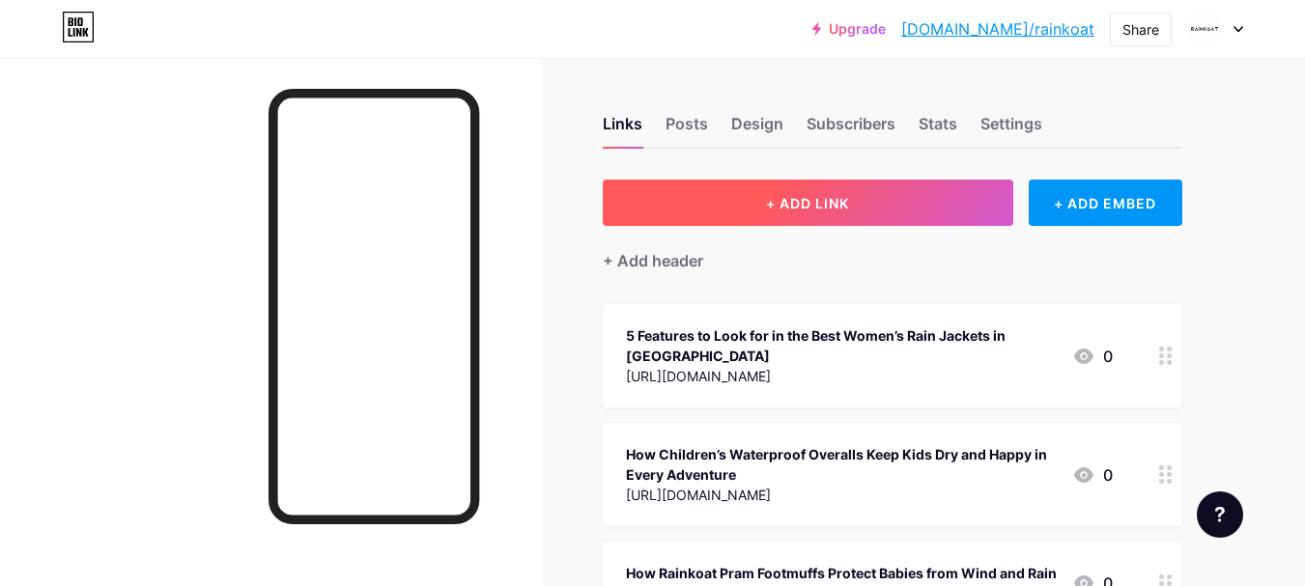  Describe the element at coordinates (938, 129) in the screenshot. I see `div: Stats` at that location.